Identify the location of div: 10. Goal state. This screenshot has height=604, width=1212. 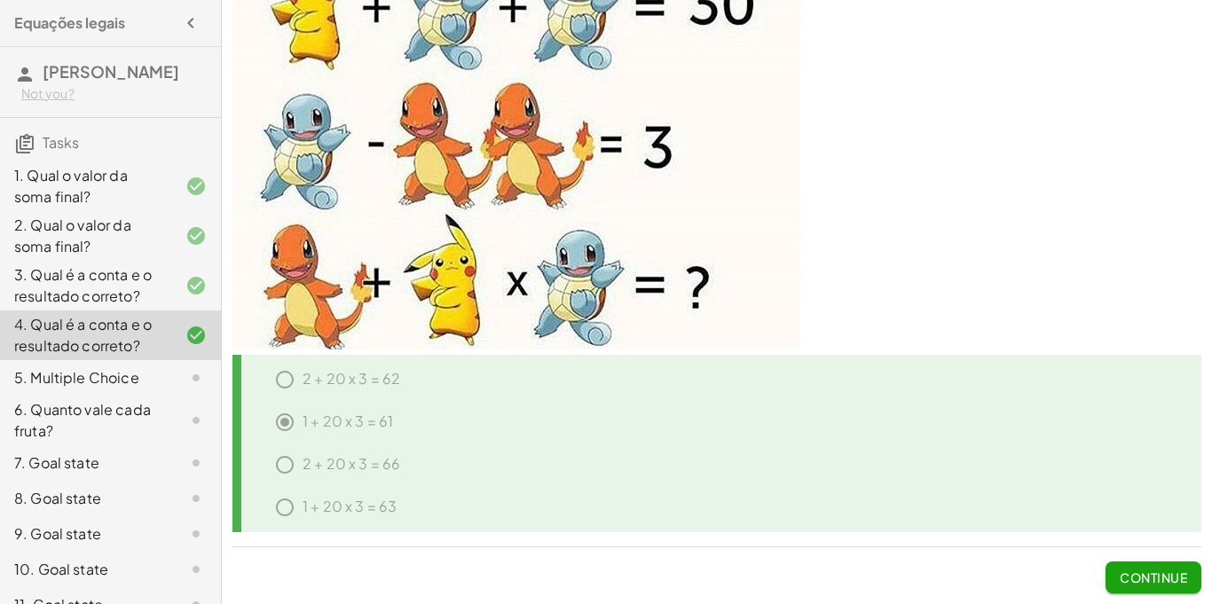
(85, 570).